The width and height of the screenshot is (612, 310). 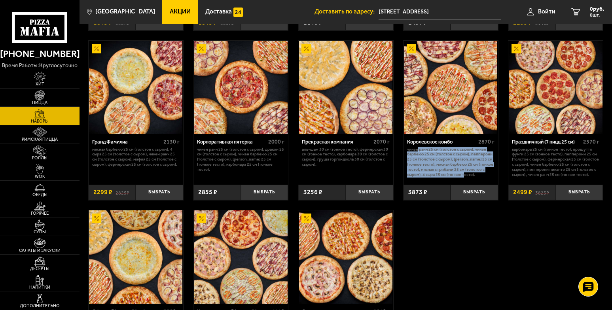 I want to click on a: АкционныйПраздничный (7 пицц 25 см), so click(x=555, y=87).